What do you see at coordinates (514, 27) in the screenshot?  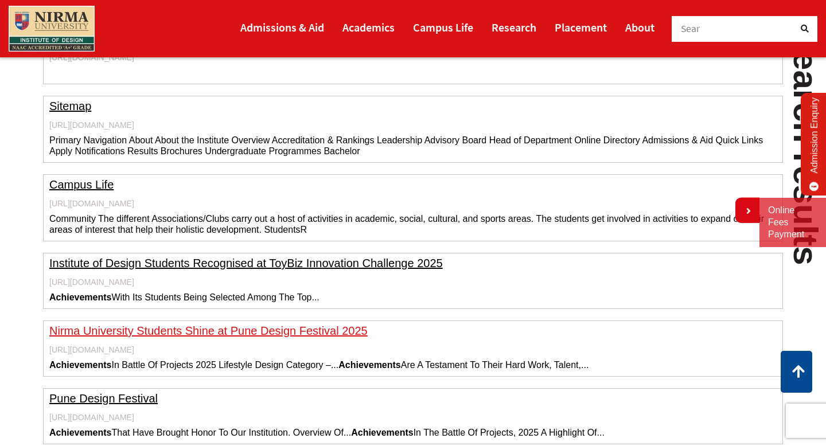 I see `a: Research` at bounding box center [514, 27].